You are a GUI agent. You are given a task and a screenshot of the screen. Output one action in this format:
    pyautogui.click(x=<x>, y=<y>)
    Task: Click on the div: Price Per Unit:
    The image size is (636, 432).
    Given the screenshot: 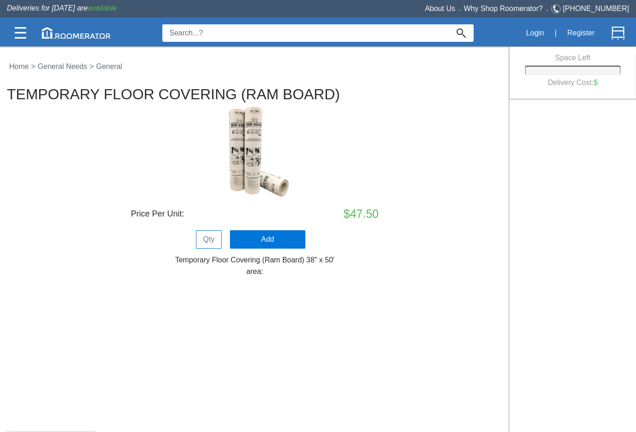 What is the action you would take?
    pyautogui.click(x=213, y=214)
    